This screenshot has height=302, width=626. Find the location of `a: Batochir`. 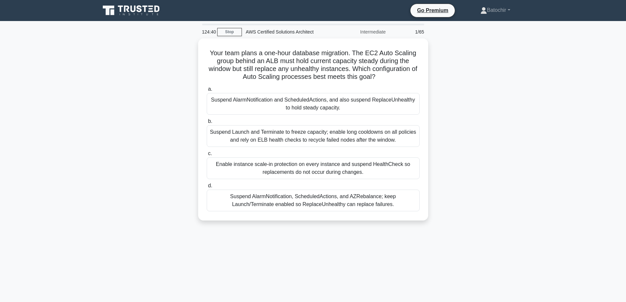

a: Batochir is located at coordinates (496, 10).